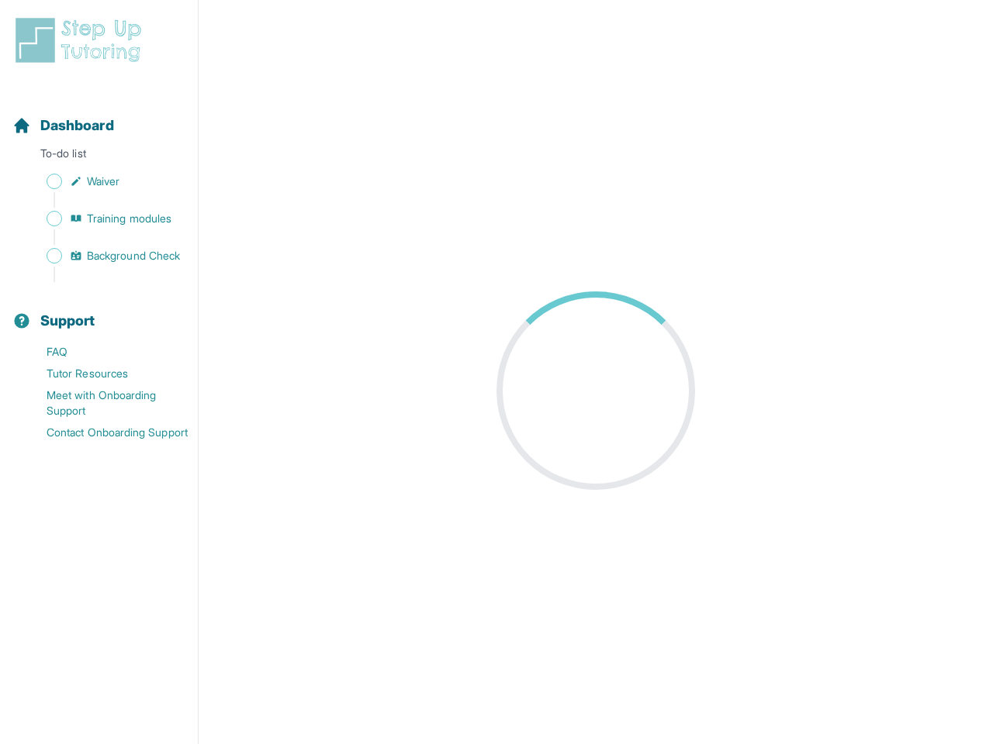 This screenshot has width=993, height=744. What do you see at coordinates (105, 219) in the screenshot?
I see `a: Training modules` at bounding box center [105, 219].